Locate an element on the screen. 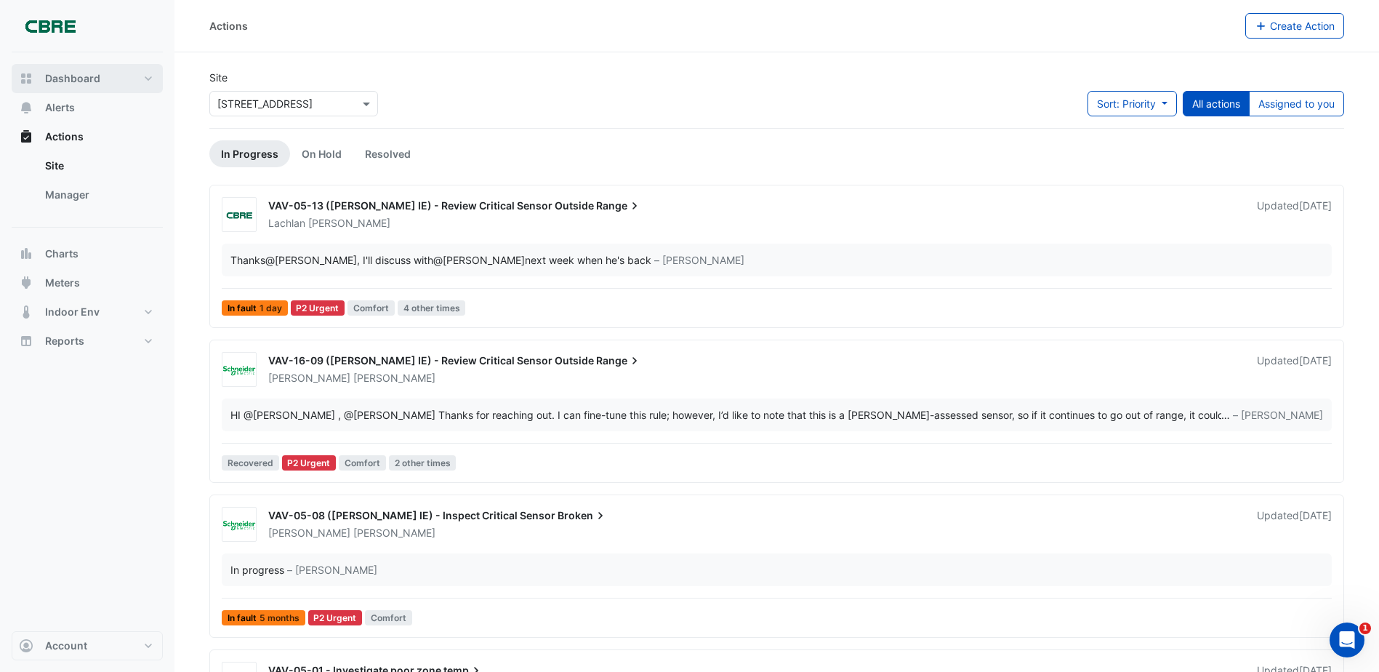 This screenshot has height=672, width=1379. span: 1 is located at coordinates (1365, 628).